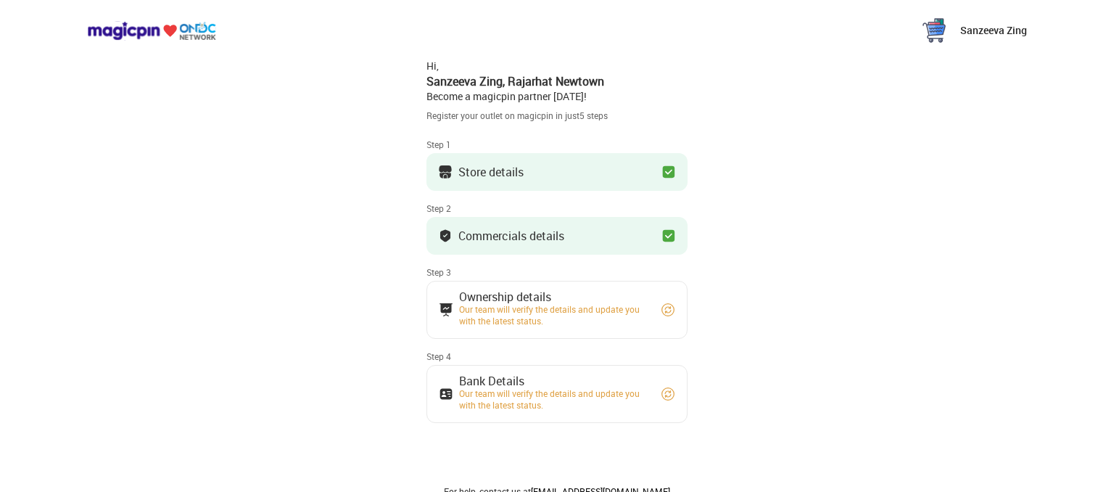 The width and height of the screenshot is (1114, 492). What do you see at coordinates (446, 310) in the screenshot?
I see `img: commercials_icon.983f7837.svg` at bounding box center [446, 310].